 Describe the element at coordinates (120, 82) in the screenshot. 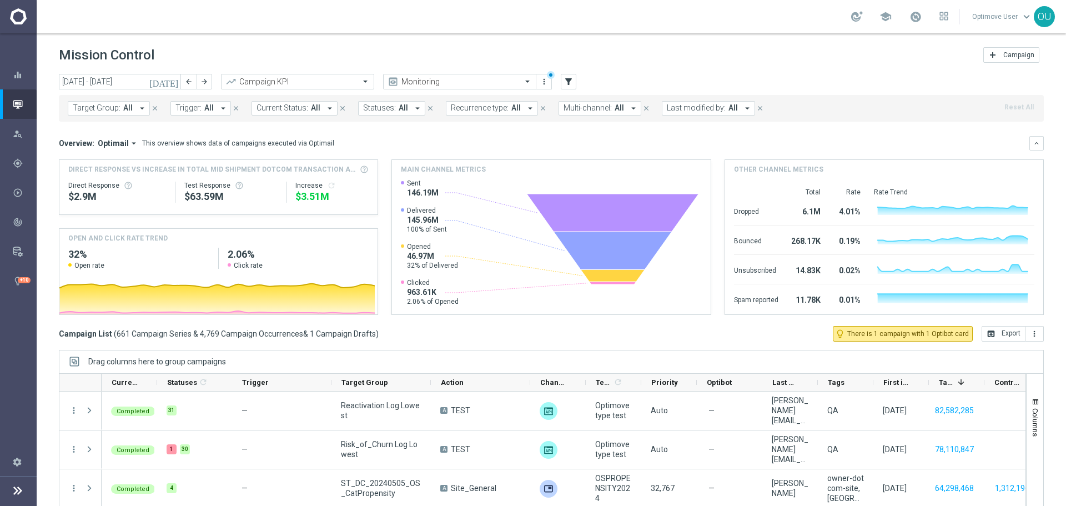

I see `input: Select date range` at that location.